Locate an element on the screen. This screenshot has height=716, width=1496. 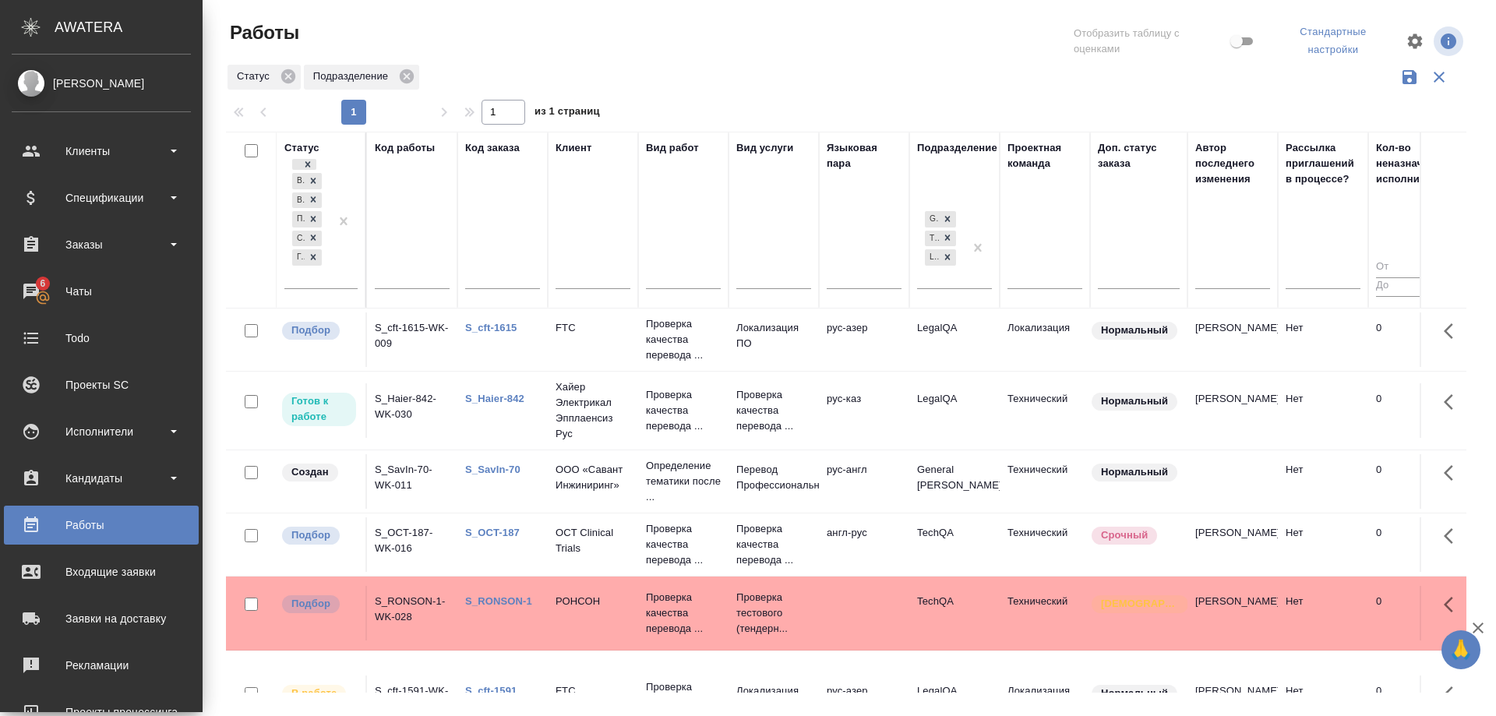
div: Исполнители is located at coordinates (101, 432).